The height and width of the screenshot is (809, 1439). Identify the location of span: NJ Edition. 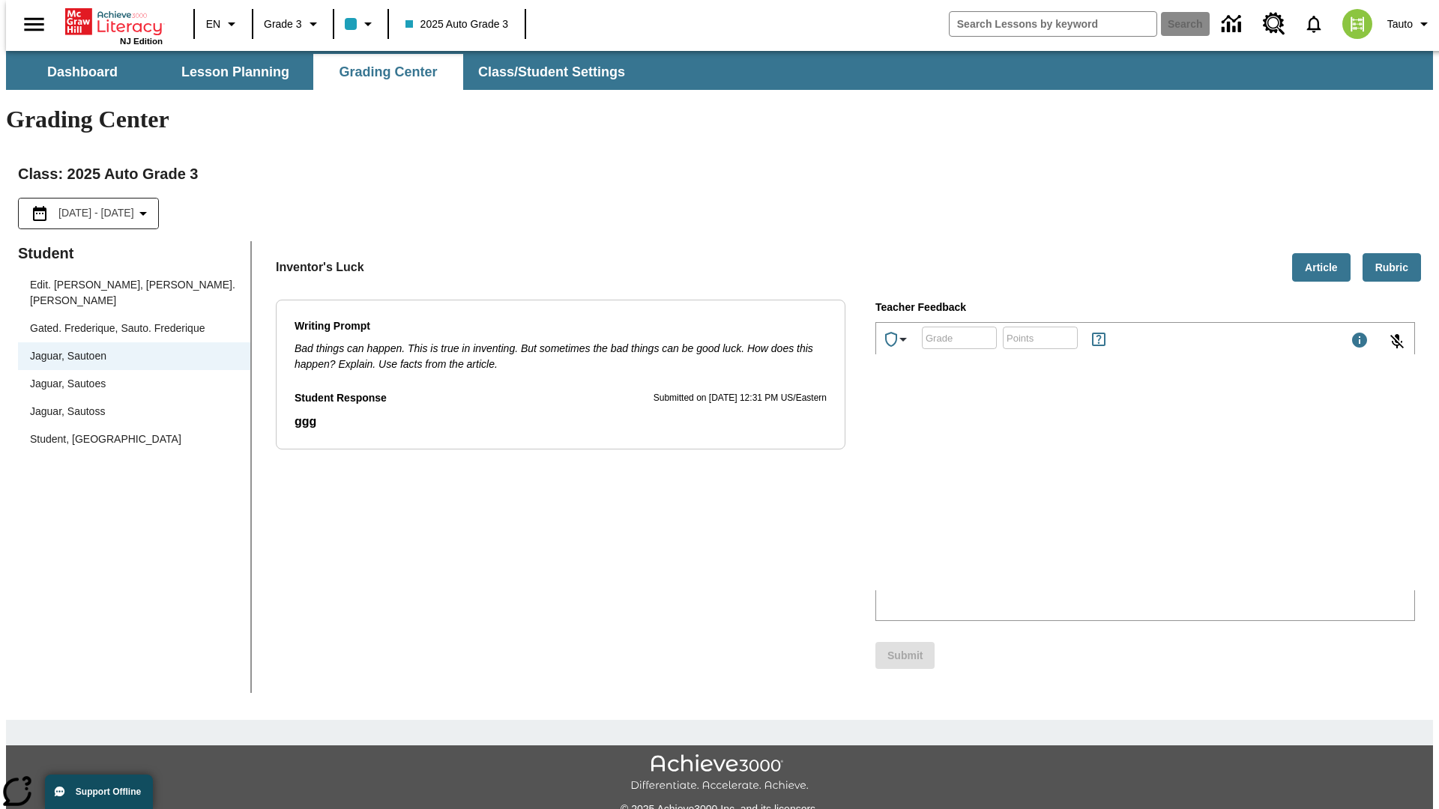
(141, 41).